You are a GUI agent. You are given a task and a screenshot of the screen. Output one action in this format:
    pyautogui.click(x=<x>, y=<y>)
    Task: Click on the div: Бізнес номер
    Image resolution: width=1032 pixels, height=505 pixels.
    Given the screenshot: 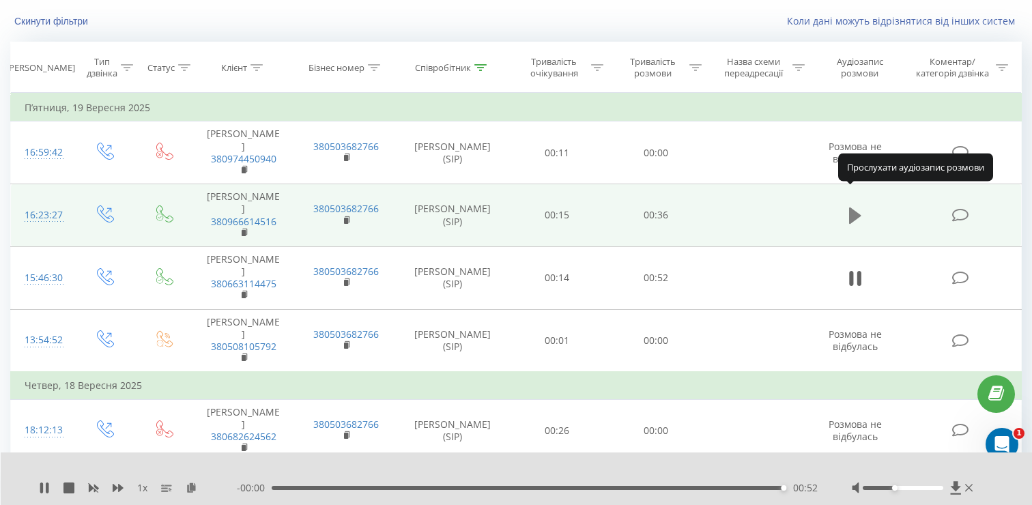 What is the action you would take?
    pyautogui.click(x=336, y=68)
    